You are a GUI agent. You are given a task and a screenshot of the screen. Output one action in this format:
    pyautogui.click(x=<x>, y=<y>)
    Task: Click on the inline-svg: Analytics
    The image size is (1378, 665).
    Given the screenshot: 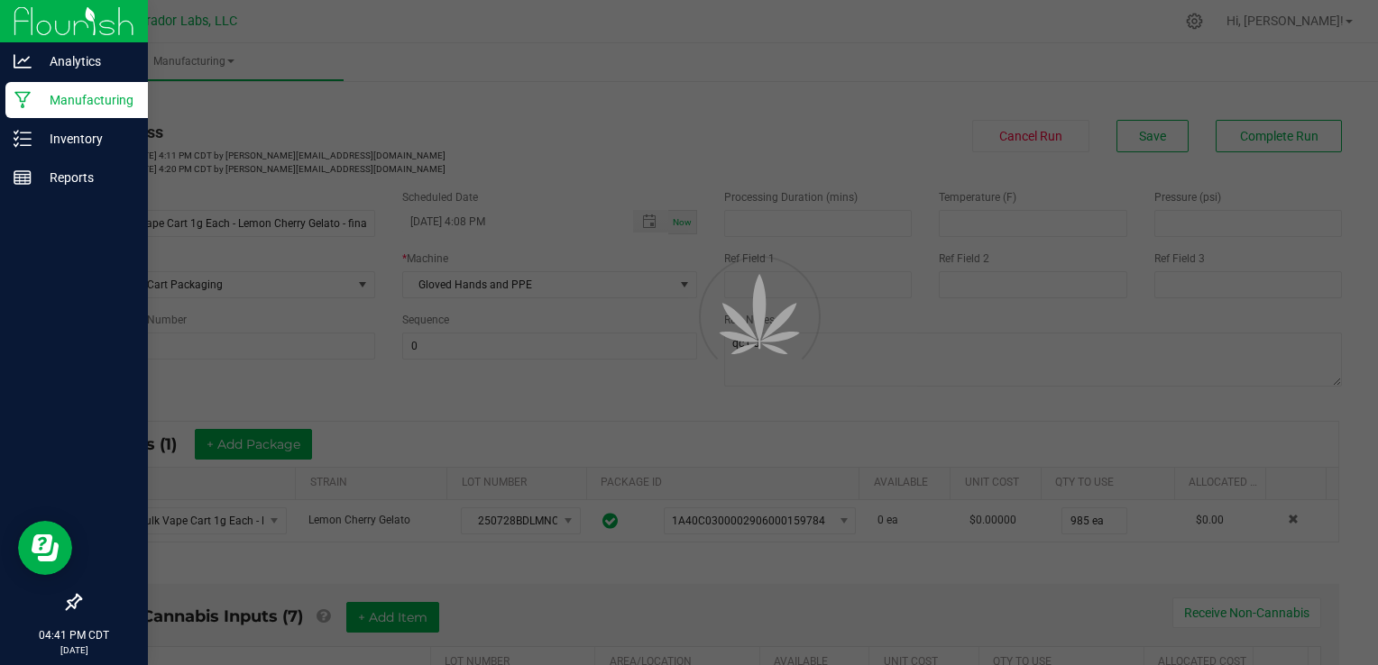 What is the action you would take?
    pyautogui.click(x=23, y=61)
    